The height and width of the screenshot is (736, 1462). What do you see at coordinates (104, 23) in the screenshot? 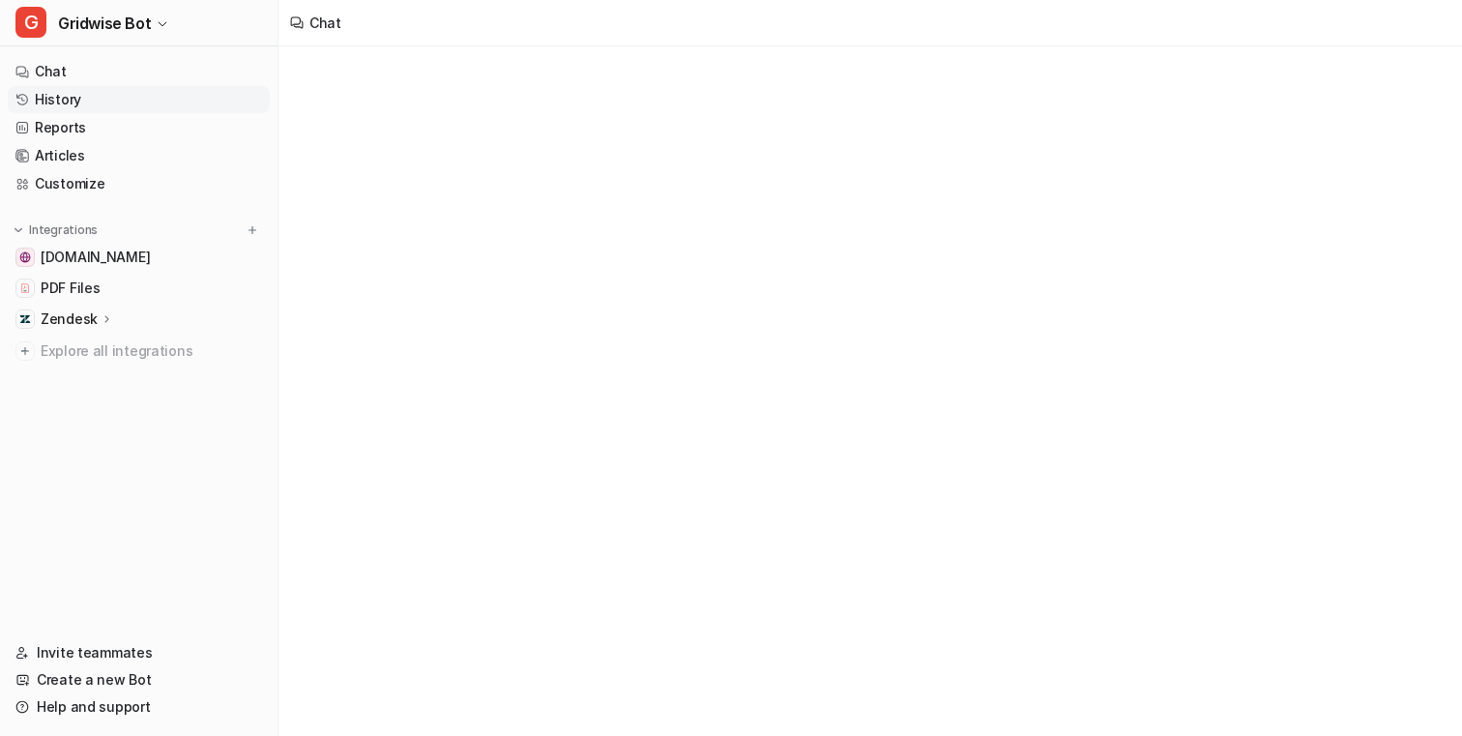
I see `span: Gridwise Bot` at bounding box center [104, 23].